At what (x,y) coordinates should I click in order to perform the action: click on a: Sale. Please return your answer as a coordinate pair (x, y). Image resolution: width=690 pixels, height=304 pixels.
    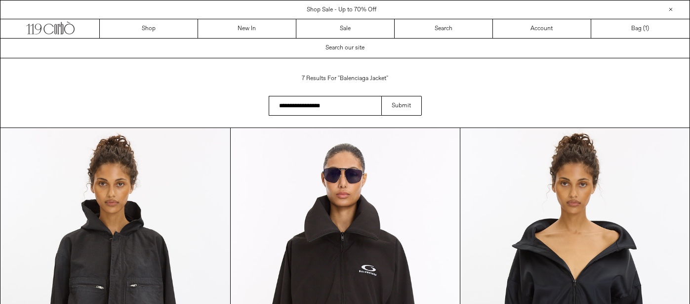
    Looking at the image, I should click on (345, 29).